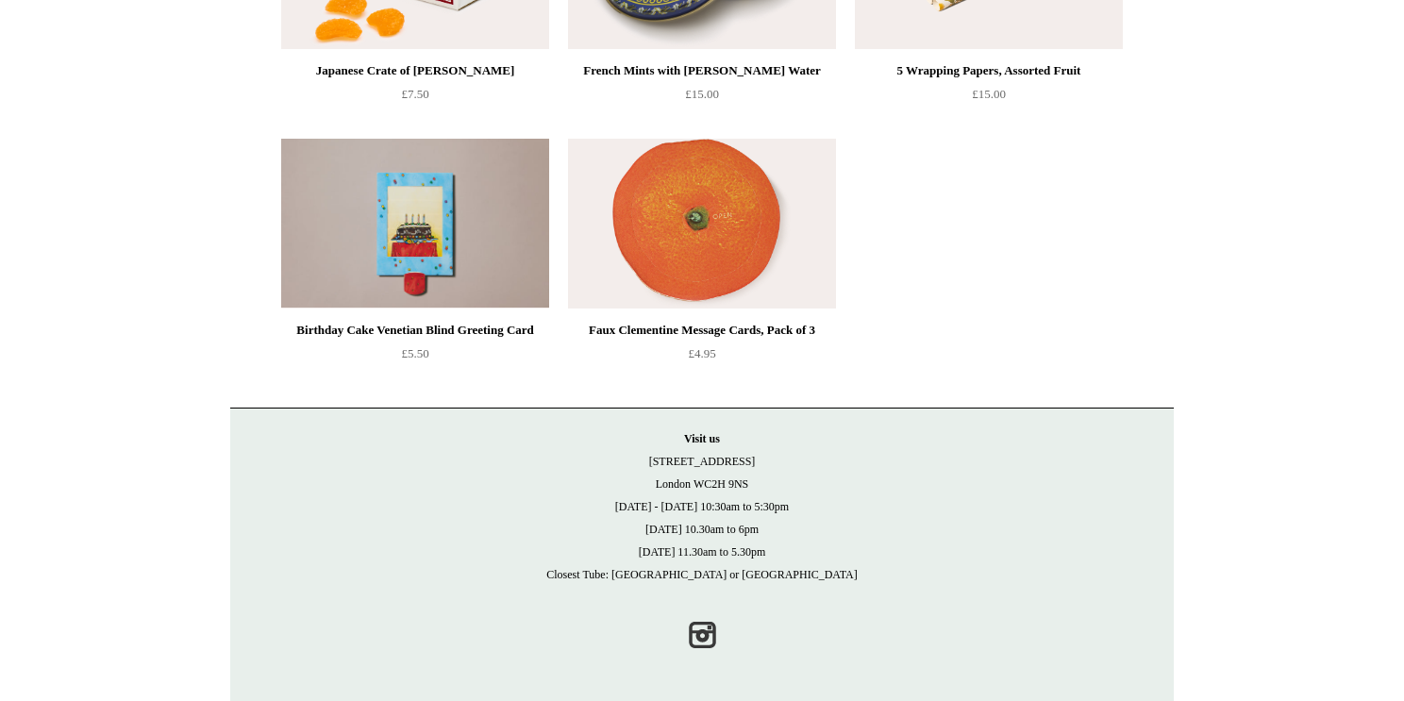  Describe the element at coordinates (415, 224) in the screenshot. I see `img: Birthday Cake Venetian Blind Greeting Card` at that location.